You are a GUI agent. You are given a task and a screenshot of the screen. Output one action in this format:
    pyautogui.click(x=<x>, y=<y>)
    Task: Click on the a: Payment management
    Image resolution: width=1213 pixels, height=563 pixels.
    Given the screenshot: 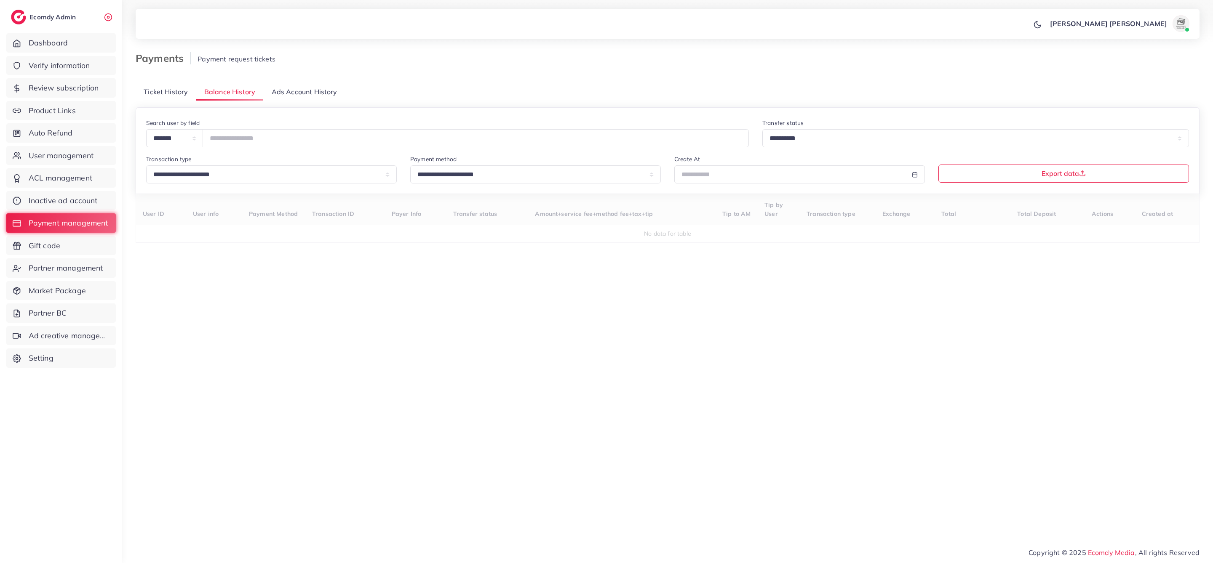 What is the action you would take?
    pyautogui.click(x=61, y=223)
    